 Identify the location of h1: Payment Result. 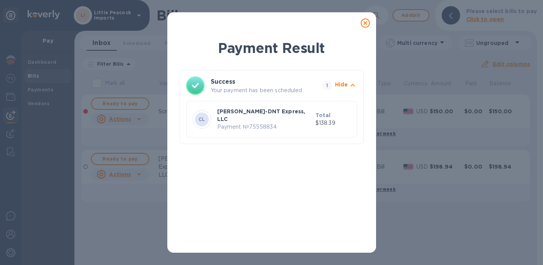
(272, 48).